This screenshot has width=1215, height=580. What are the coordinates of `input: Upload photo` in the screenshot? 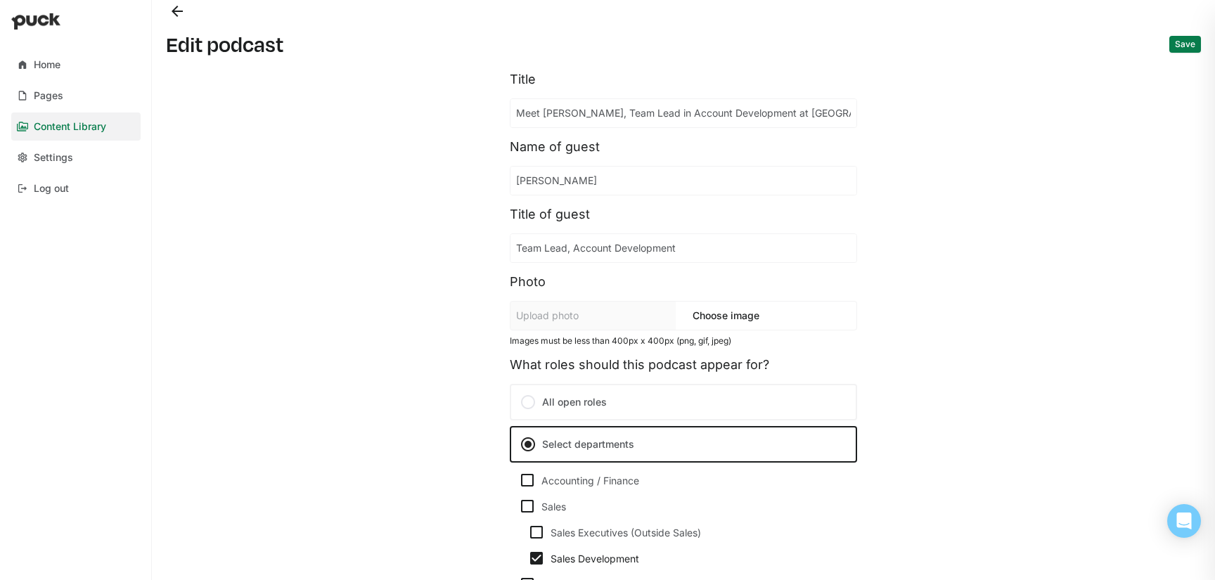 It's located at (593, 316).